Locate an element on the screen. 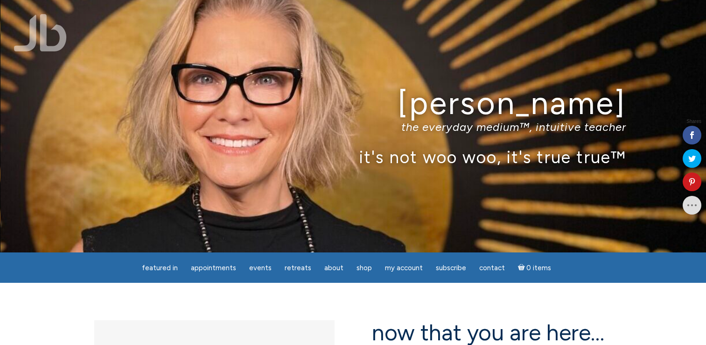  img: Jamie Butler. The Everyday Medium is located at coordinates (40, 33).